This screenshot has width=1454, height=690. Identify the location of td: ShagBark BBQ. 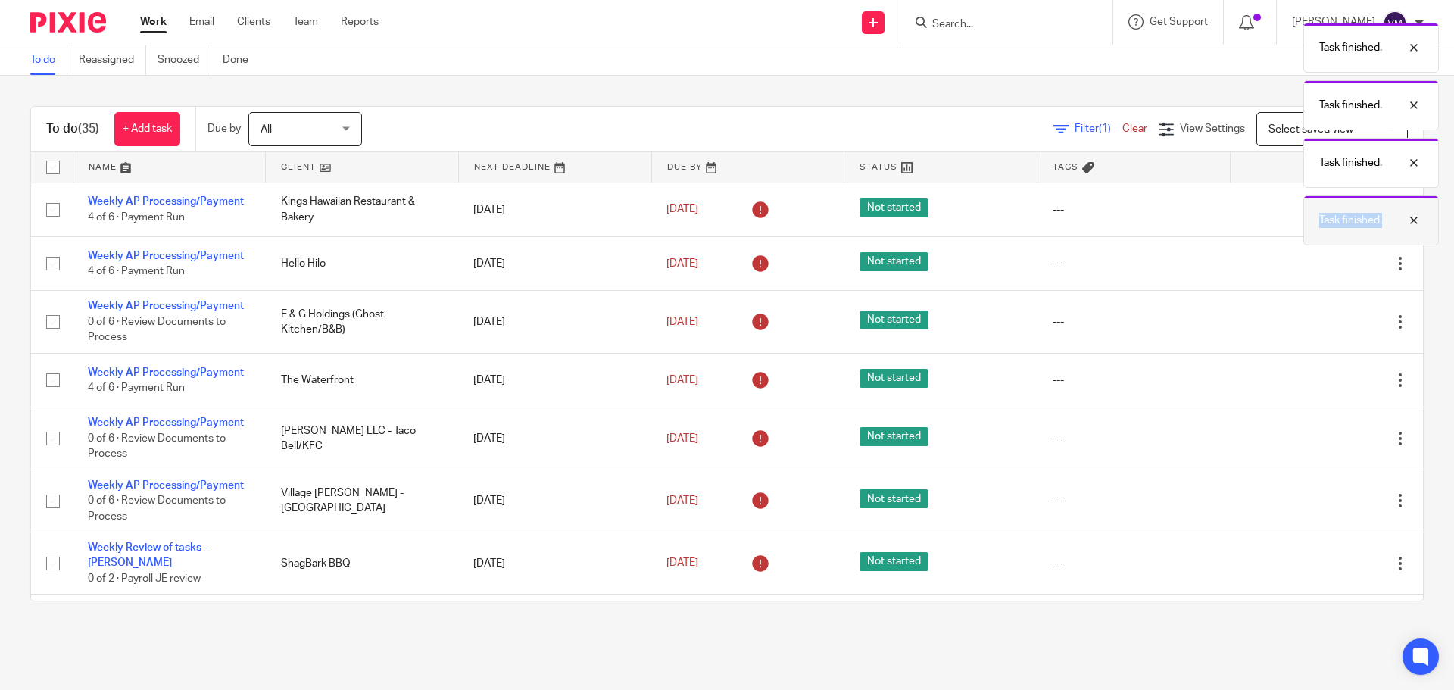
(362, 564).